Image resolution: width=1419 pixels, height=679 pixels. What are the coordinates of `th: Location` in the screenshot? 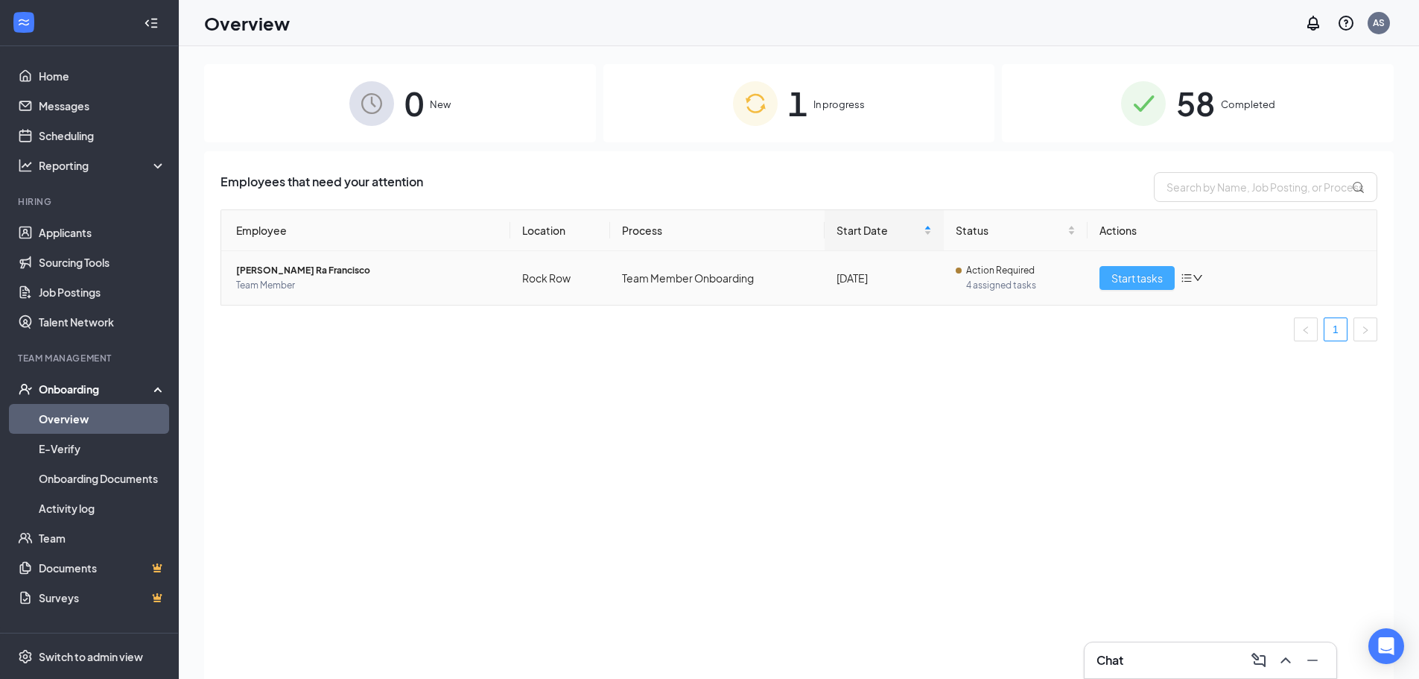 It's located at (560, 230).